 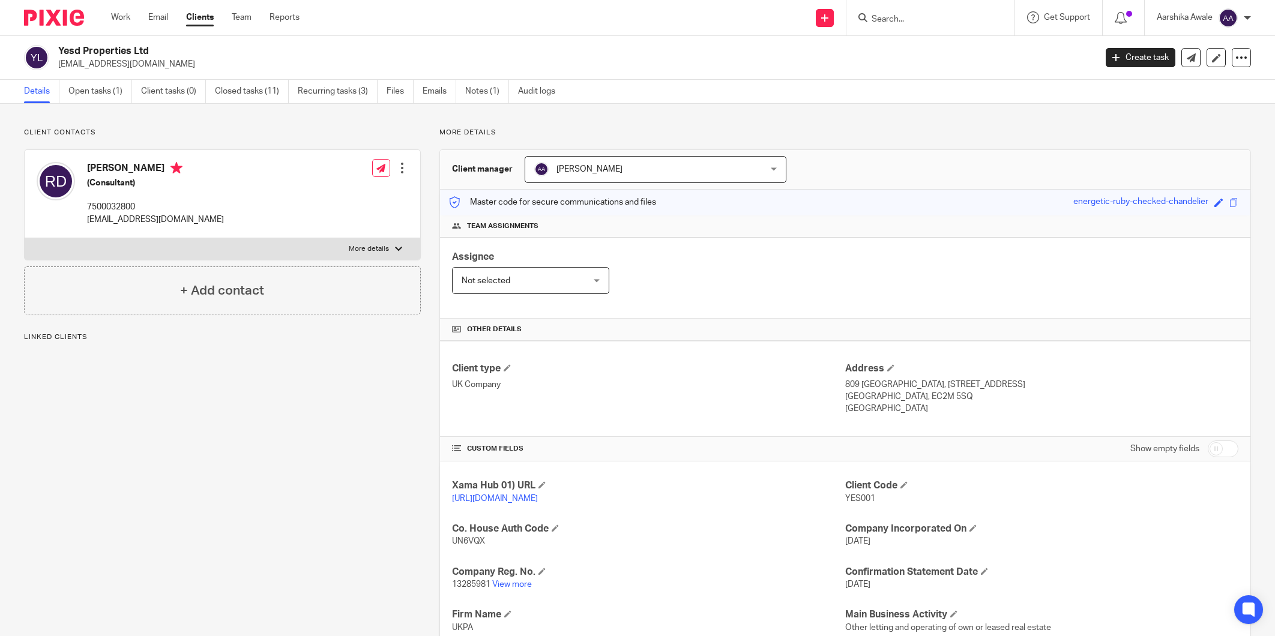 I want to click on h4: Confirmation Statement Date, so click(x=1041, y=572).